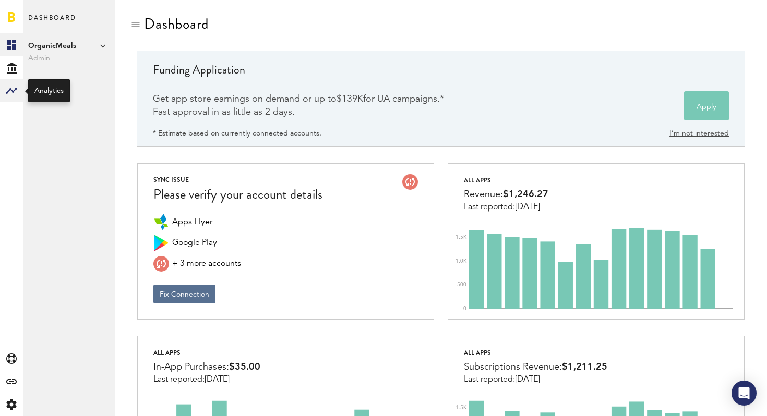 Image resolution: width=767 pixels, height=416 pixels. Describe the element at coordinates (69, 46) in the screenshot. I see `span: OrganicMeals` at that location.